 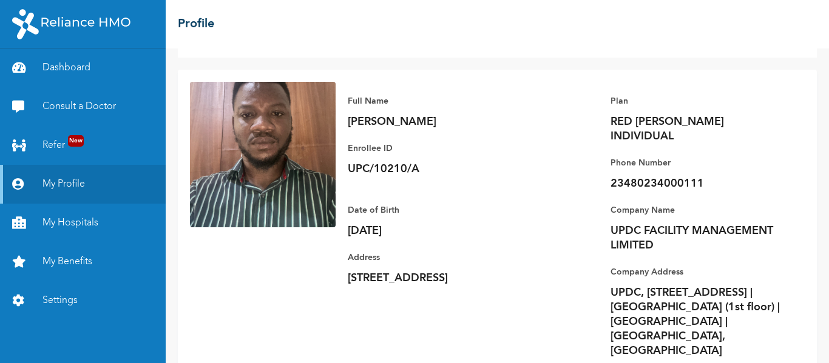 I want to click on p: Plan, so click(x=695, y=101).